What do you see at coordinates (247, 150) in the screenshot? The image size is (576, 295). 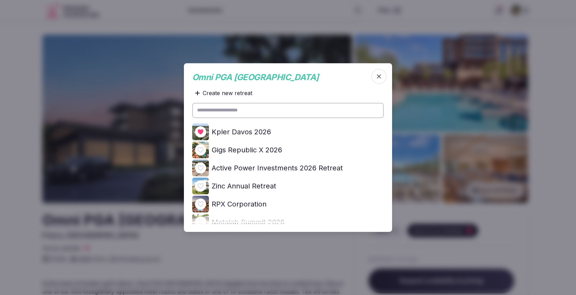 I see `h4: Gigs Republic X 2026` at bounding box center [247, 150].